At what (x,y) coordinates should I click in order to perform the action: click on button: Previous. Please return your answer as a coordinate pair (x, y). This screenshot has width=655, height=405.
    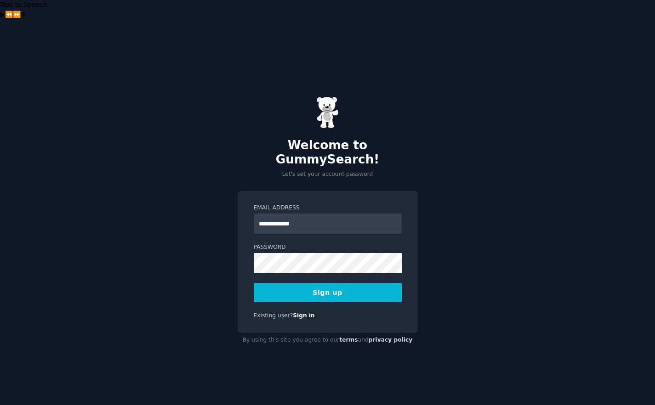
    Looking at the image, I should click on (9, 14).